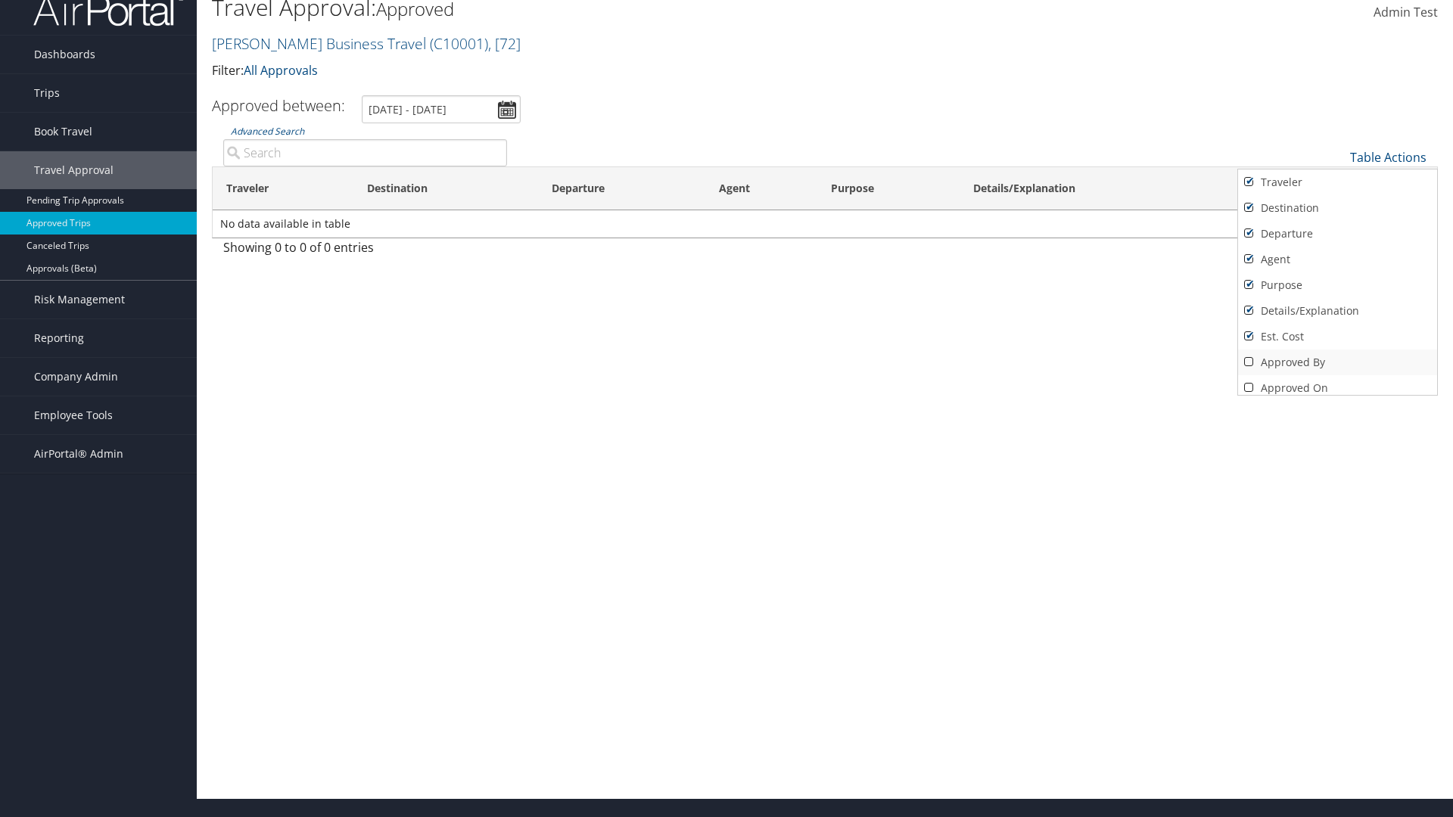 This screenshot has height=817, width=1453. I want to click on a: Est. Cost, so click(1337, 337).